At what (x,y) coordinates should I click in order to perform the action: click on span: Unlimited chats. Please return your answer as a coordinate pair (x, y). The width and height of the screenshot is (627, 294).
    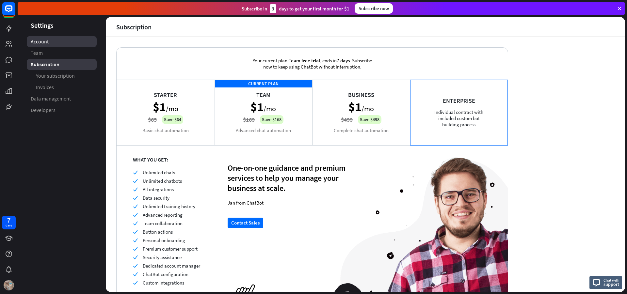
    Looking at the image, I should click on (159, 172).